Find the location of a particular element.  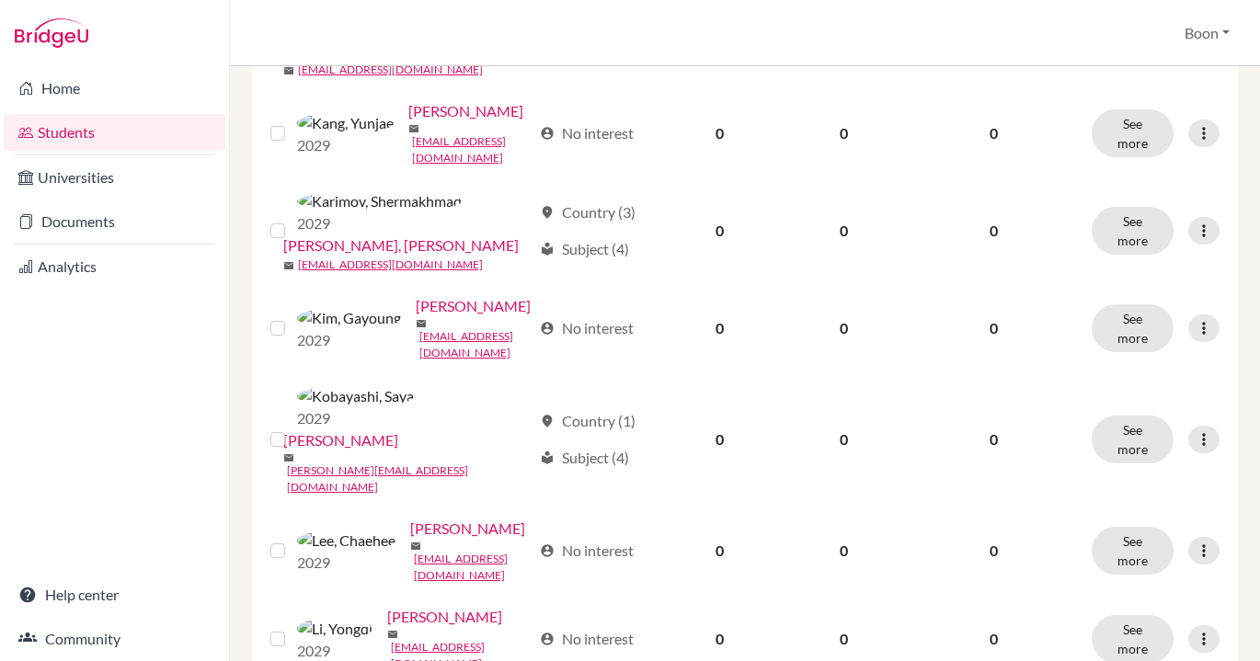

img: Bridge-U is located at coordinates (52, 33).